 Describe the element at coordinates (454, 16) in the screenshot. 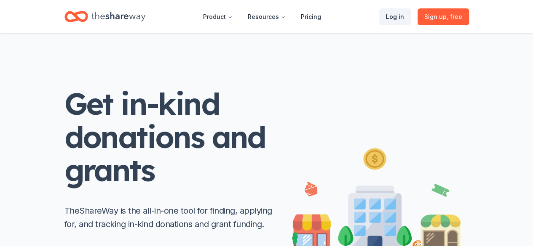

I see `span: , free` at that location.